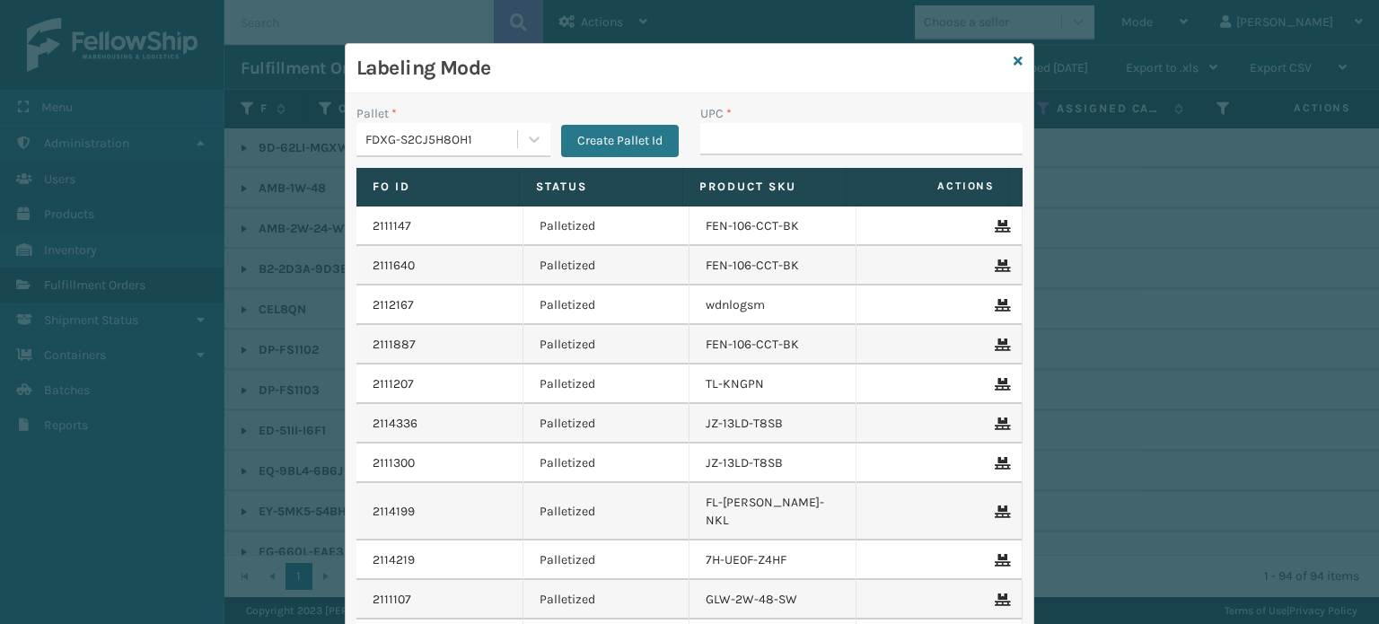  I want to click on td: 7H-UE0F-Z4HF, so click(773, 560).